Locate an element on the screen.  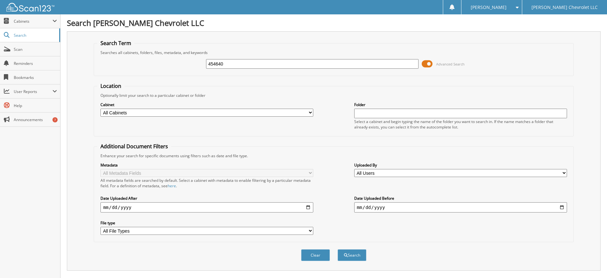
legend: Location is located at coordinates (111, 86).